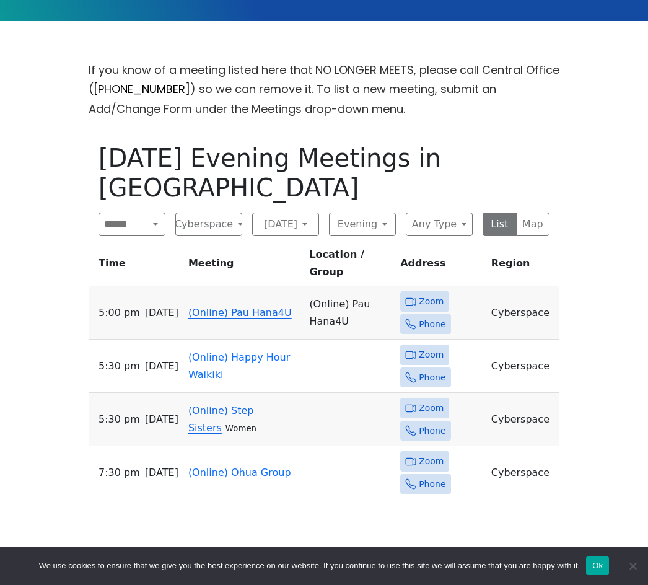 The image size is (648, 585). I want to click on th: Location / Group, so click(350, 266).